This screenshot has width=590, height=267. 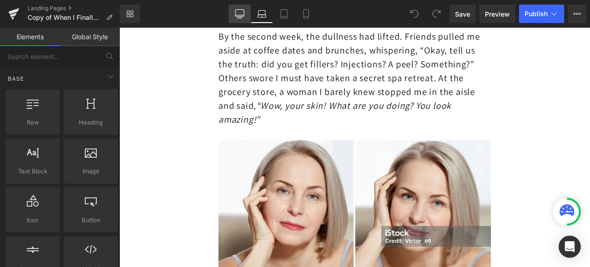 What do you see at coordinates (240, 14) in the screenshot?
I see `a: Desktop` at bounding box center [240, 14].